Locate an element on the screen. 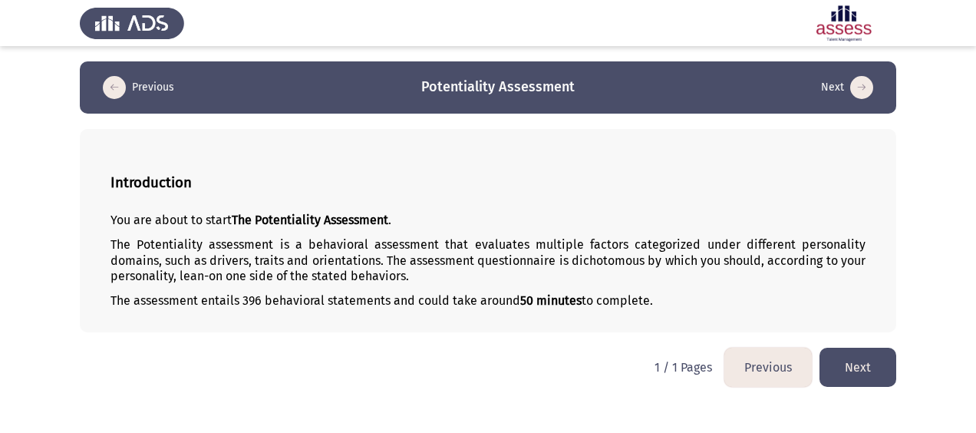 The image size is (976, 433). p: 1 / 1 Pages is located at coordinates (683, 367).